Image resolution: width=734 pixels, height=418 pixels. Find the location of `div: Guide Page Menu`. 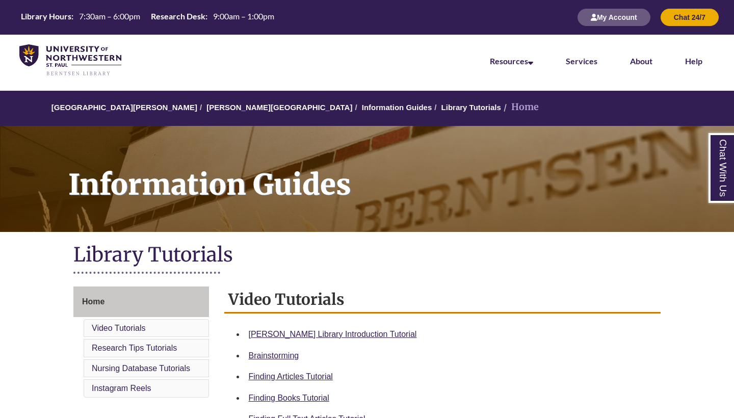

div: Guide Page Menu is located at coordinates (141, 343).